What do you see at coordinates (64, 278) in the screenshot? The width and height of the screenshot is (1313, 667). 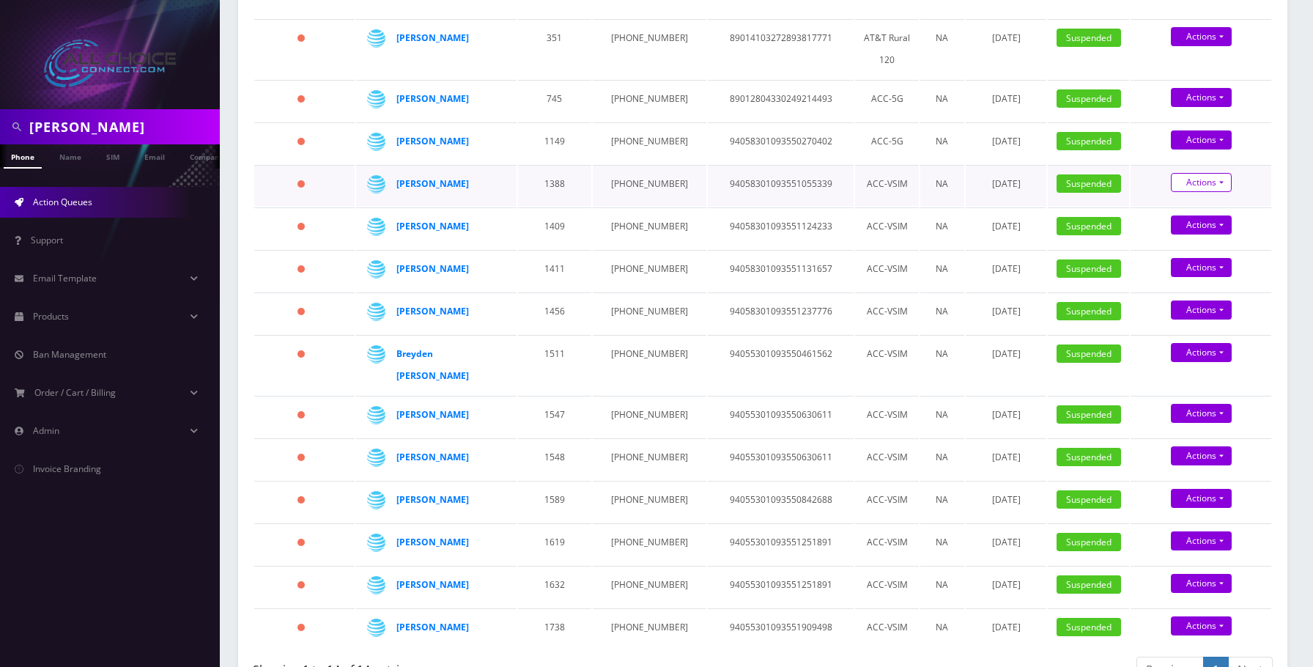 I see `span: Email Template` at bounding box center [64, 278].